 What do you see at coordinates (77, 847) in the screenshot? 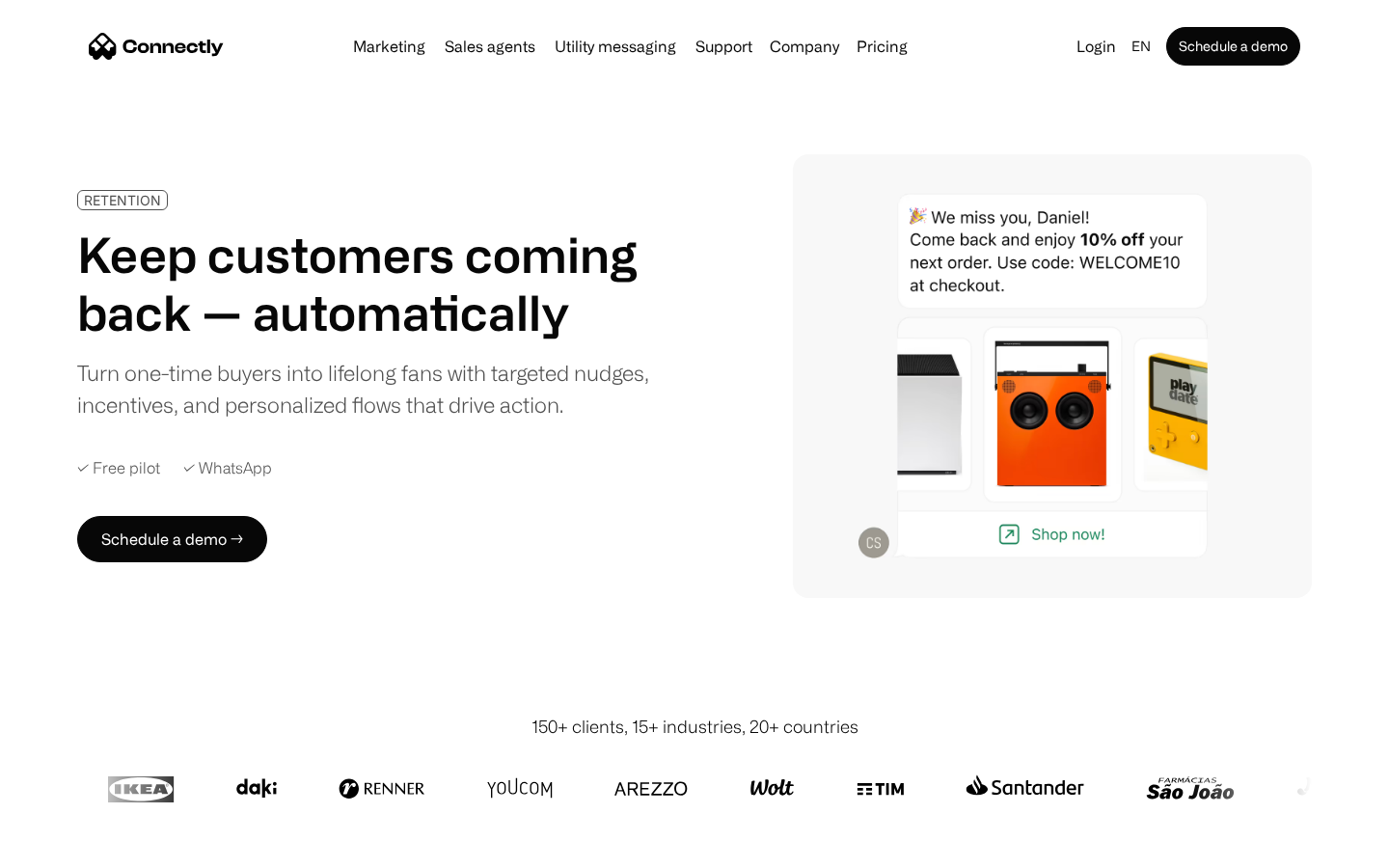
I see `ul: Language list` at bounding box center [77, 847].